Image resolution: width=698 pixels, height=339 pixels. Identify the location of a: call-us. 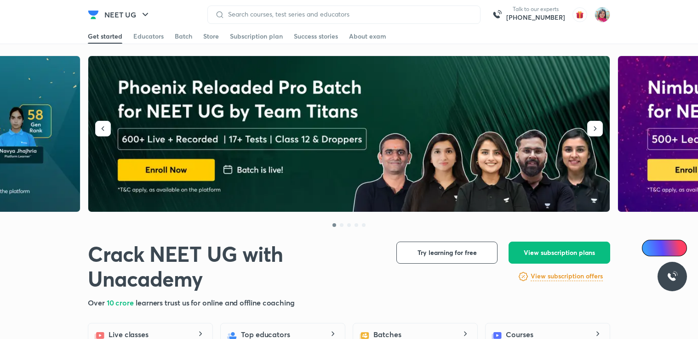
(497, 15).